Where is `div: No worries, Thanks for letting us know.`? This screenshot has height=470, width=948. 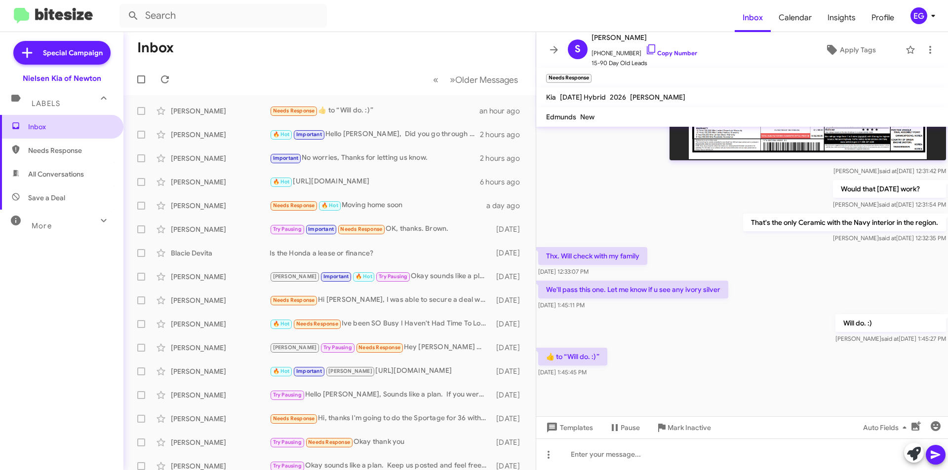 div: No worries, Thanks for letting us know. is located at coordinates (375, 158).